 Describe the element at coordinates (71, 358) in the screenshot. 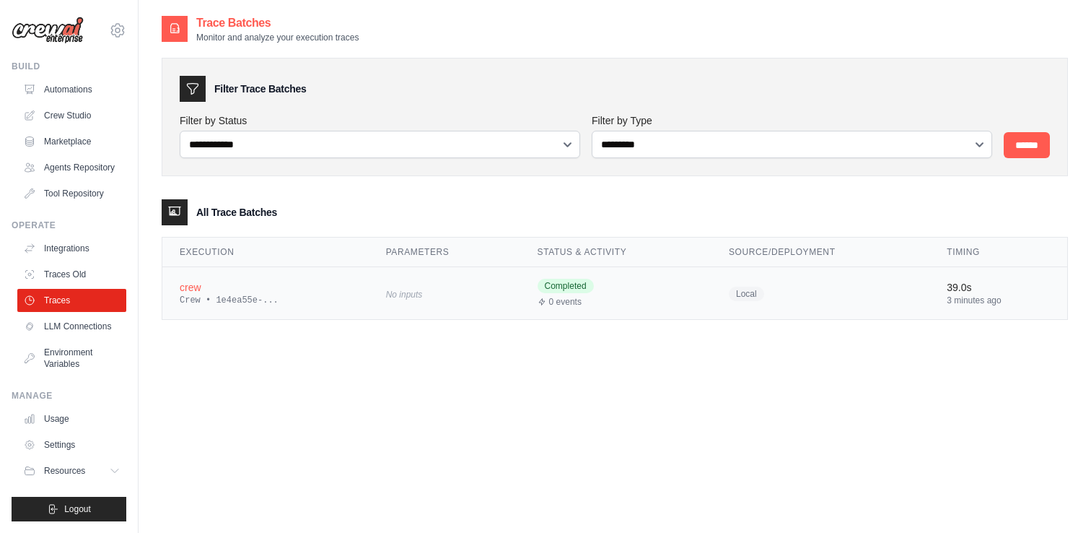

I see `a: Environment Variables` at that location.